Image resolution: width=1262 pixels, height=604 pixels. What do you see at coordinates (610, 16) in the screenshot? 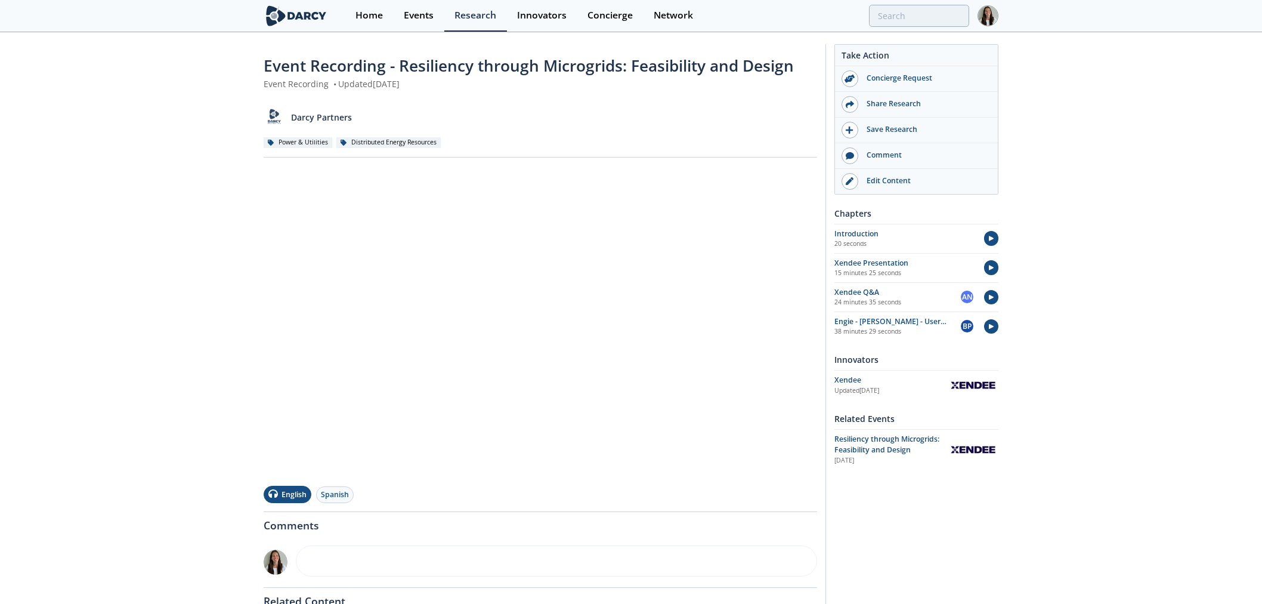
I see `div: Concierge` at bounding box center [610, 16].